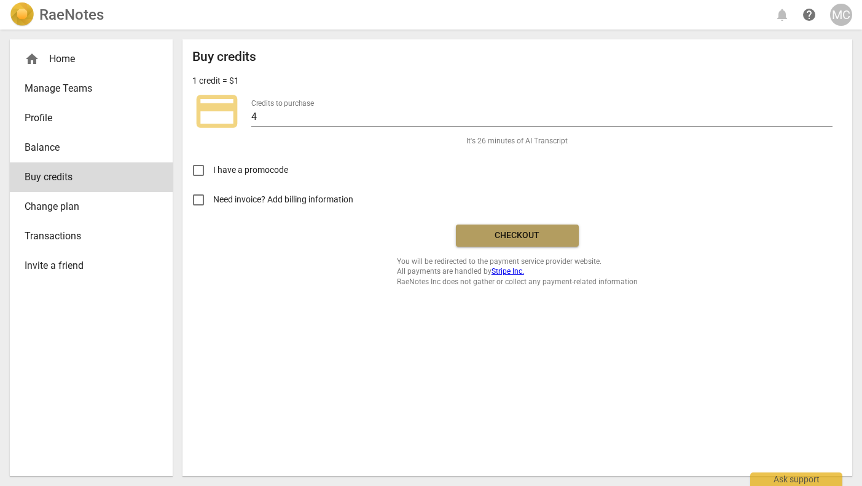 The width and height of the screenshot is (862, 486). What do you see at coordinates (216, 81) in the screenshot?
I see `p: 1 credit = $1` at bounding box center [216, 81].